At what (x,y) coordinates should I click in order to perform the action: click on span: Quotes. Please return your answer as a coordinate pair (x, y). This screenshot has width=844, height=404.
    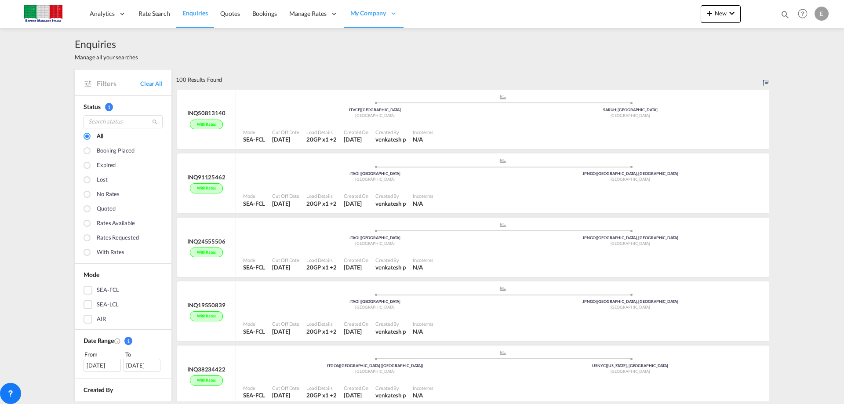
    Looking at the image, I should click on (230, 13).